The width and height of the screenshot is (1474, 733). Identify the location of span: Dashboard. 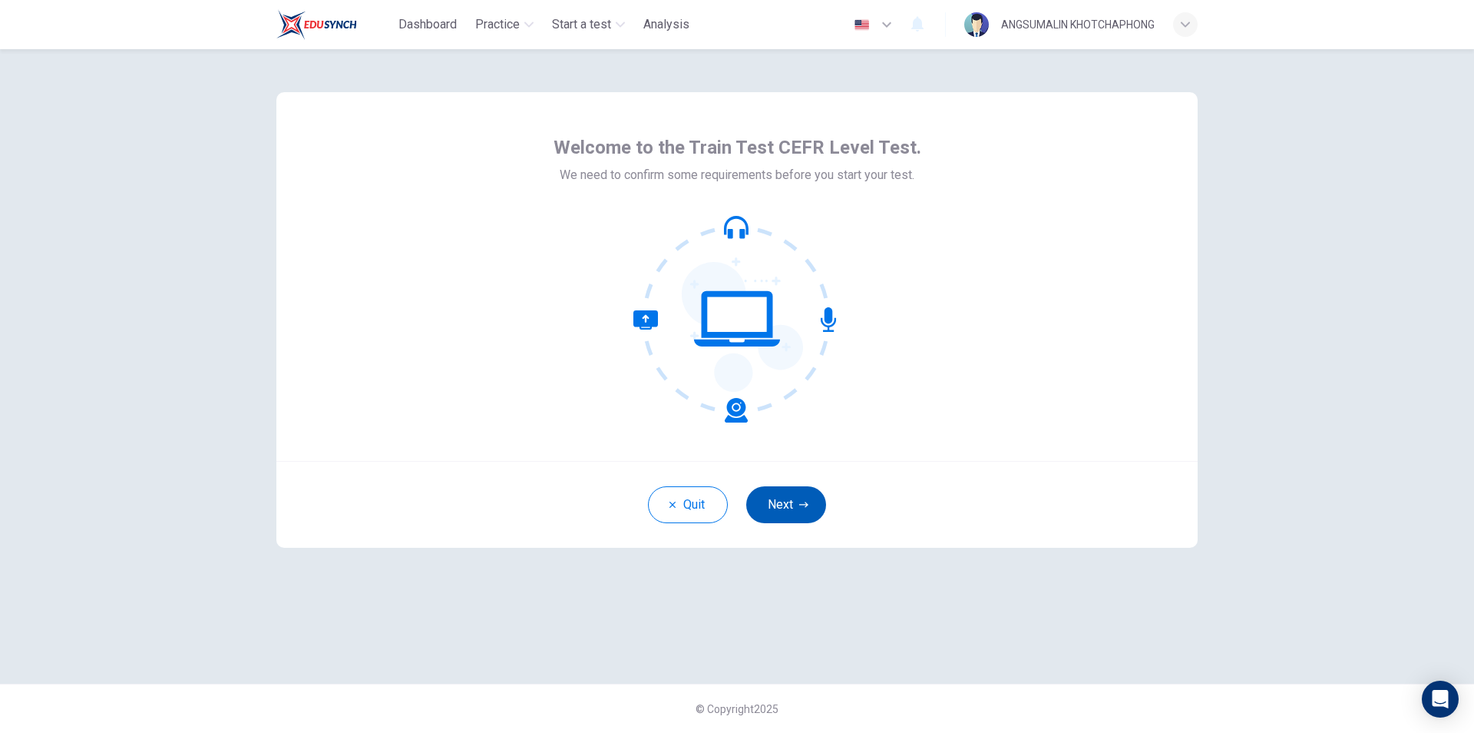
(428, 25).